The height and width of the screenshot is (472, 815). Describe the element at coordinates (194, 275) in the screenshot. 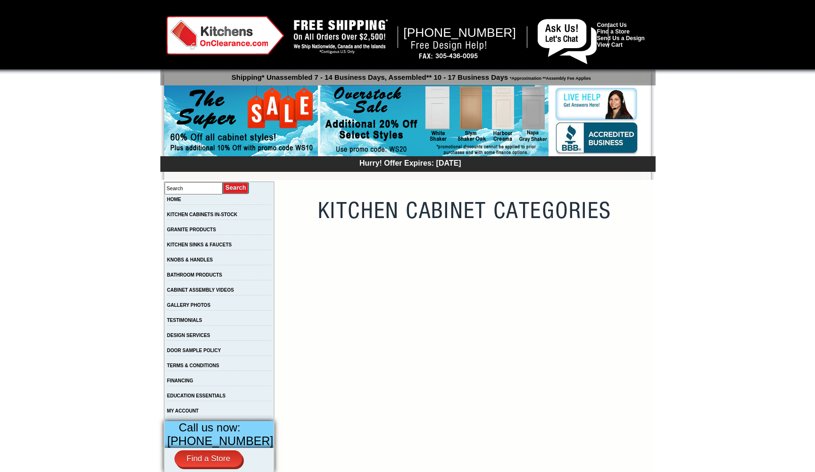

I see `a: BATHROOM PRODUCTS` at that location.